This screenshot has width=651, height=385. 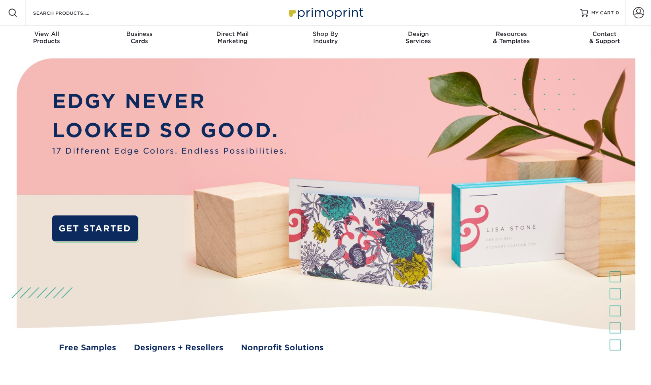 I want to click on a: GET STARTED, so click(x=95, y=228).